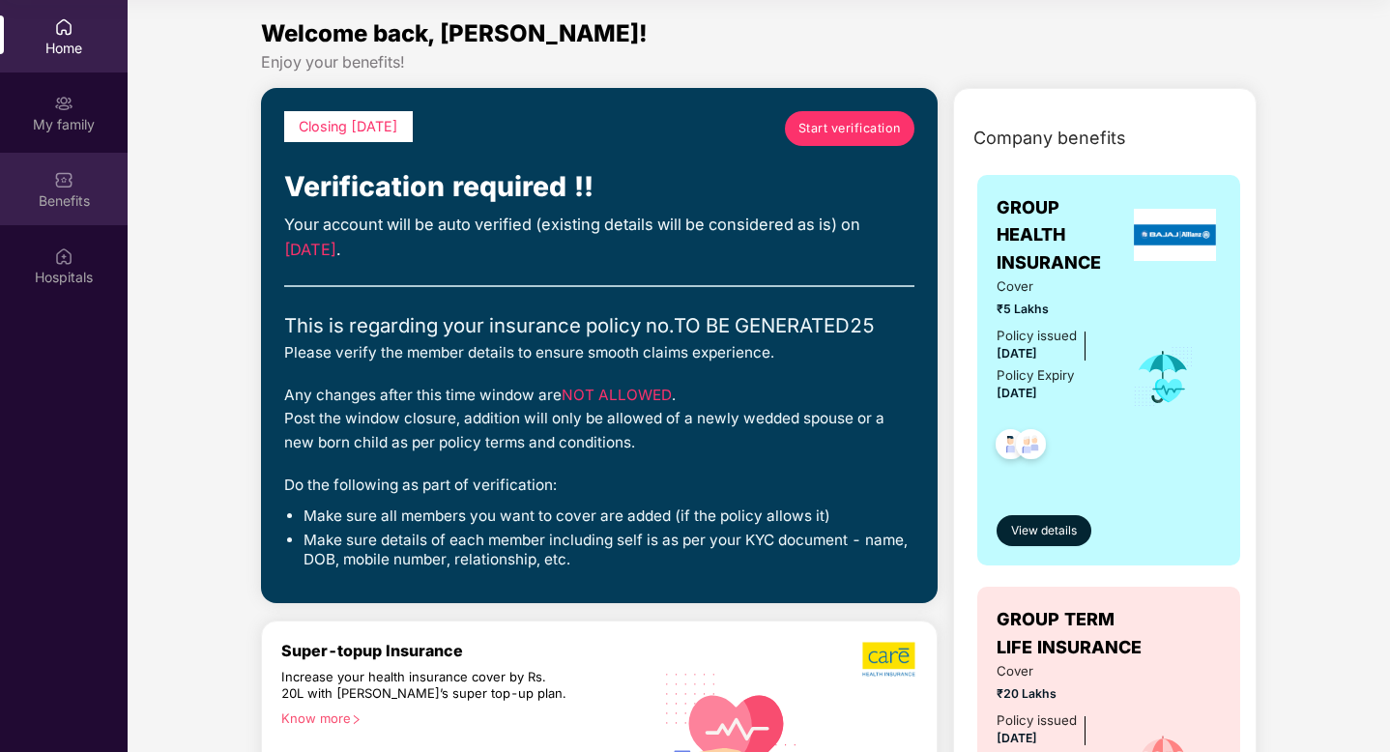 The height and width of the screenshot is (752, 1390). What do you see at coordinates (759, 62) in the screenshot?
I see `div: Enjoy your benefits!` at bounding box center [759, 62].